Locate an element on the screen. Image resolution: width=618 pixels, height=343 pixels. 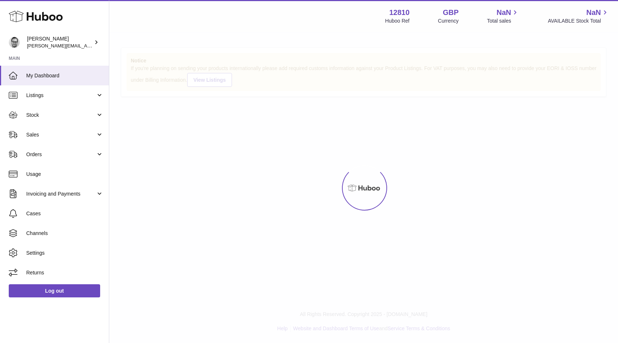
span: AVAILABLE Stock Total is located at coordinates (579, 21).